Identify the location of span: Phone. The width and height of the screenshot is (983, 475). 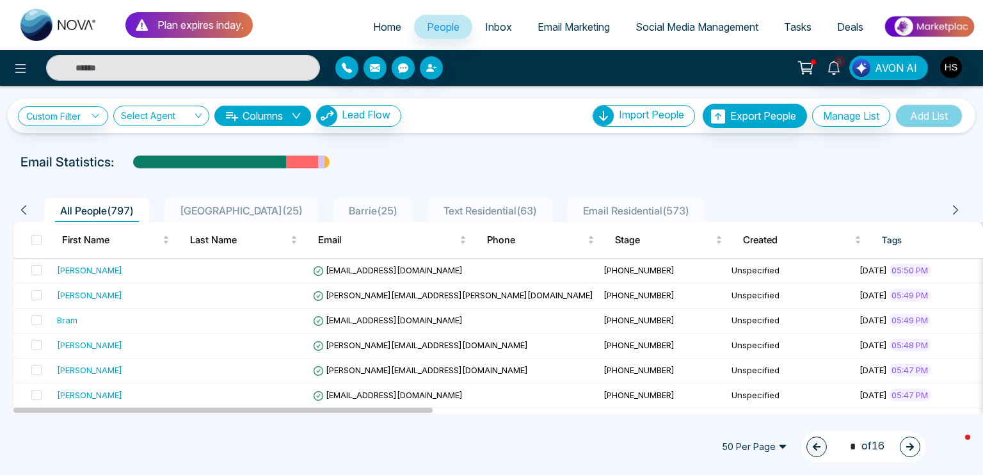
(536, 240).